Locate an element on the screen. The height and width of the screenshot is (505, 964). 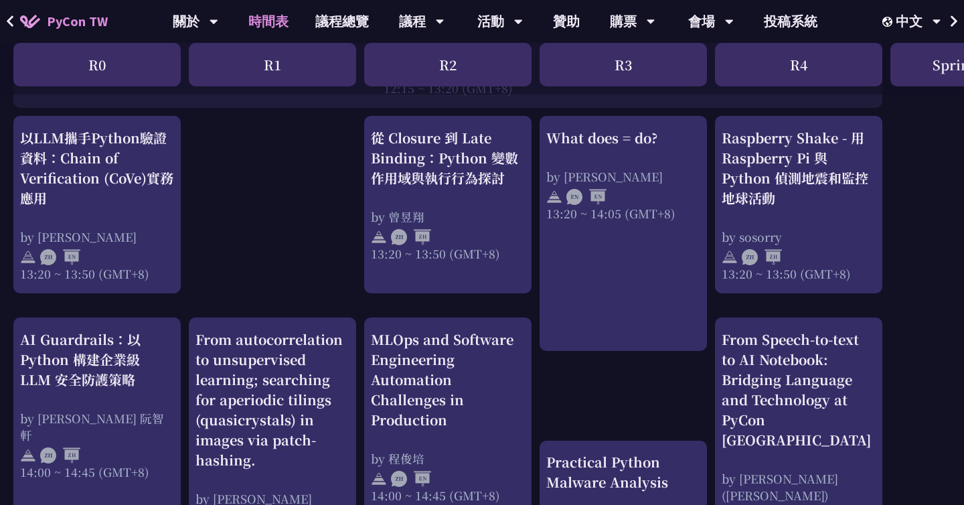
div: R0 is located at coordinates (97, 64).